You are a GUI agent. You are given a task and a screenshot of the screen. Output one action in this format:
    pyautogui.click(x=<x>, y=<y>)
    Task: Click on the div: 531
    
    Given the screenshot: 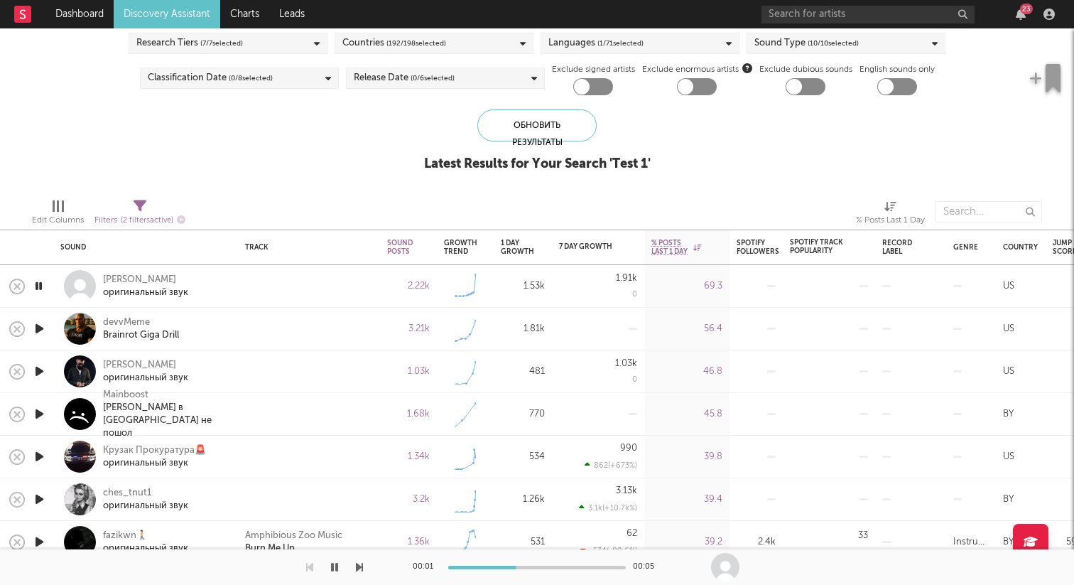 What is the action you would take?
    pyautogui.click(x=523, y=542)
    